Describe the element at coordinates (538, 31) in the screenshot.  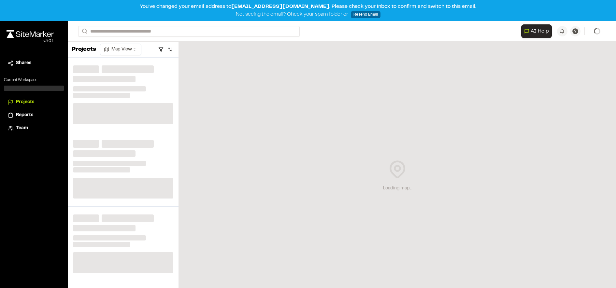
I see `div: Open AI Assistant` at that location.